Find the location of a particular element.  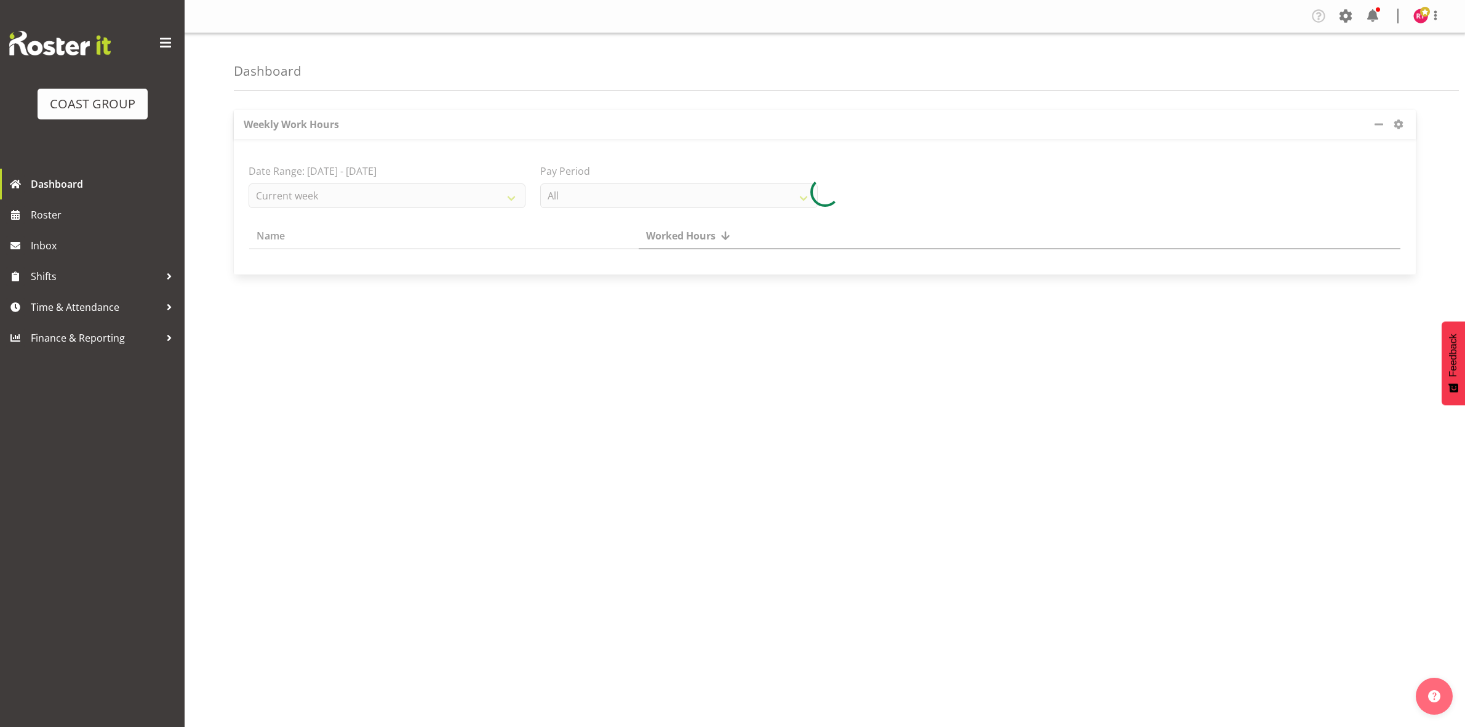

span: Inbox is located at coordinates (105, 246).